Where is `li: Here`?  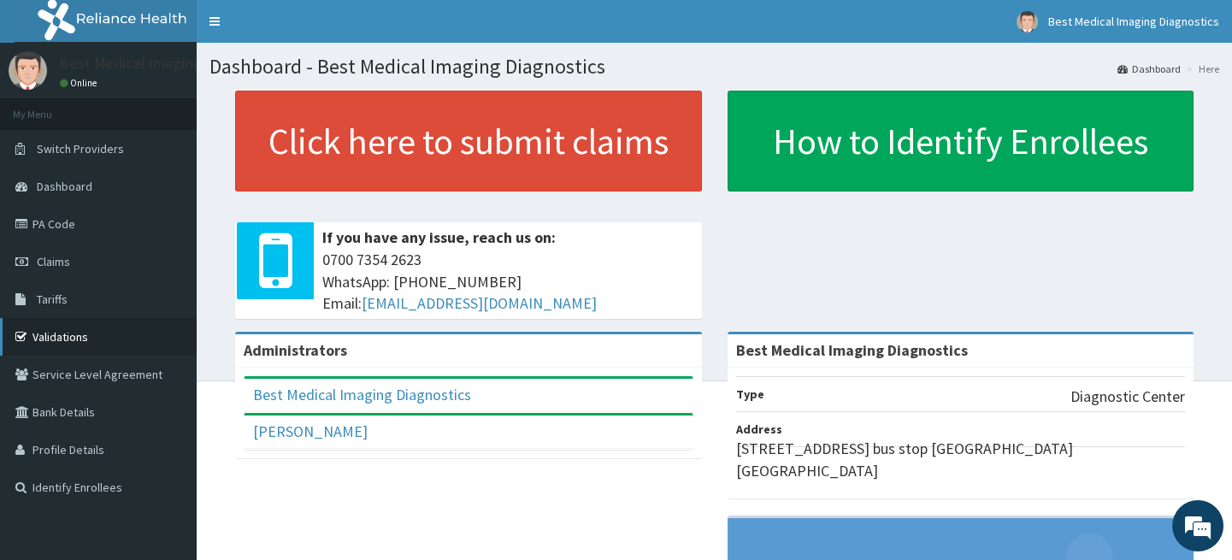 li: Here is located at coordinates (1200, 68).